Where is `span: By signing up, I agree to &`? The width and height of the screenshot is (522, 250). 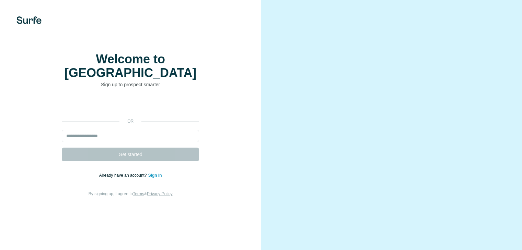
span: By signing up, I agree to & is located at coordinates (130, 194).